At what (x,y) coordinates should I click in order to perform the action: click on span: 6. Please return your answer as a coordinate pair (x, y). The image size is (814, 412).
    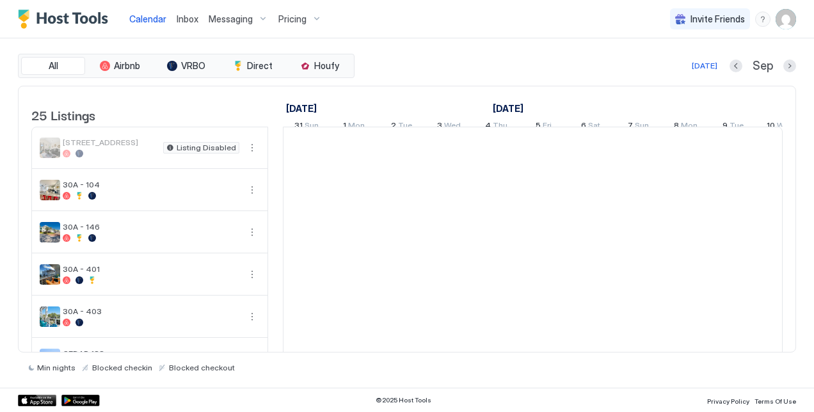
    Looking at the image, I should click on (583, 127).